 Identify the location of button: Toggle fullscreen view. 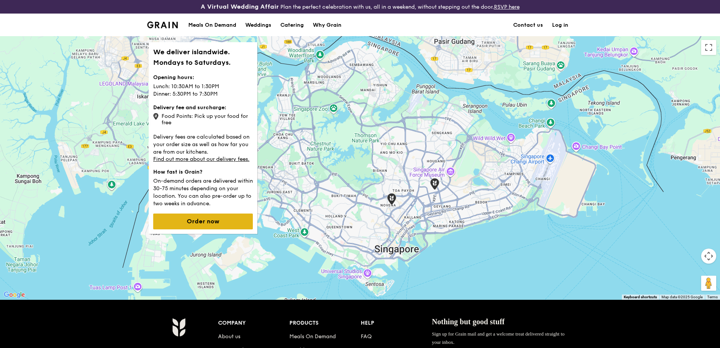
(708, 48).